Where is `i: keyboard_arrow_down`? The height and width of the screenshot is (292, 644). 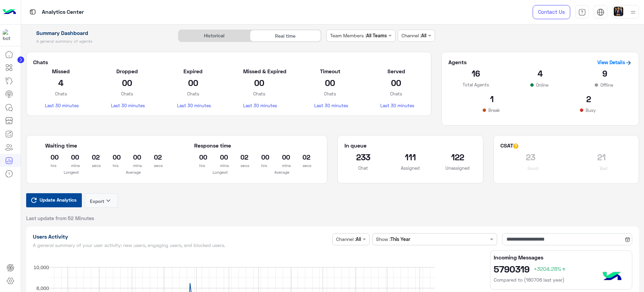
i: keyboard_arrow_down is located at coordinates (108, 200).